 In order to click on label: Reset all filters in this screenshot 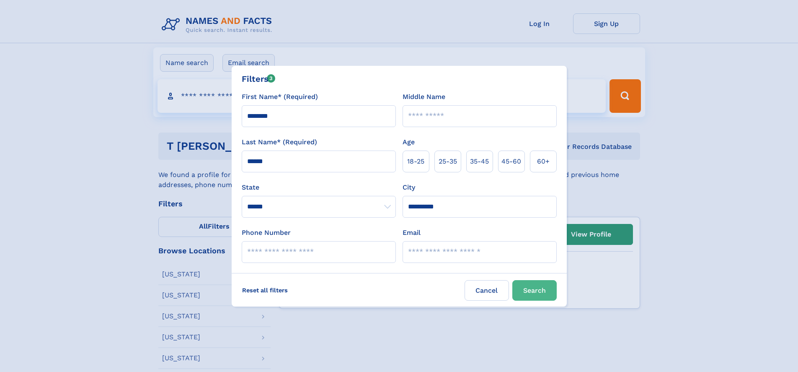, I will do `click(265, 290)`.